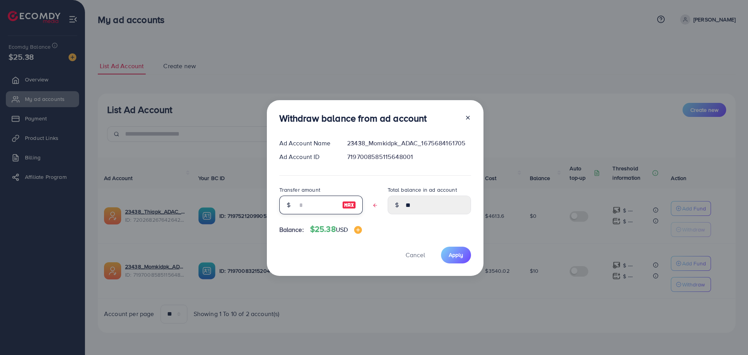  Describe the element at coordinates (422, 190) in the screenshot. I see `label: Total balance in ad account` at that location.